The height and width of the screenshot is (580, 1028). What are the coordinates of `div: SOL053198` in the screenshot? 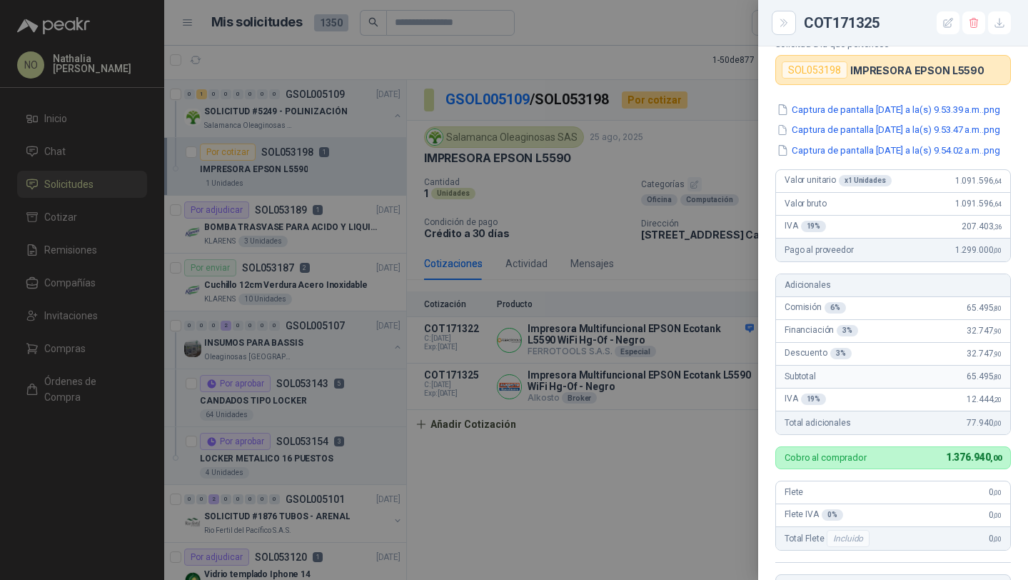 It's located at (814, 70).